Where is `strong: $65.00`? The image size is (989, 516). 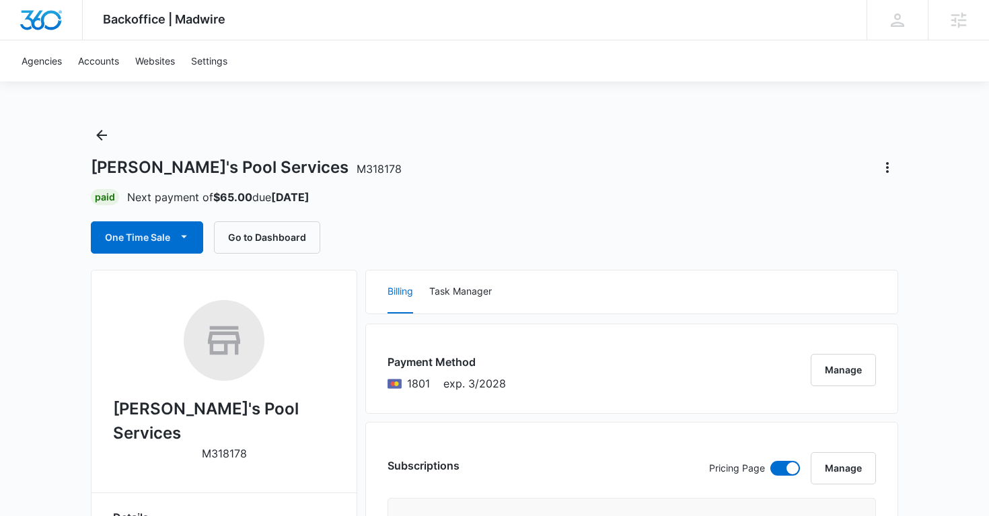
strong: $65.00 is located at coordinates (233, 197).